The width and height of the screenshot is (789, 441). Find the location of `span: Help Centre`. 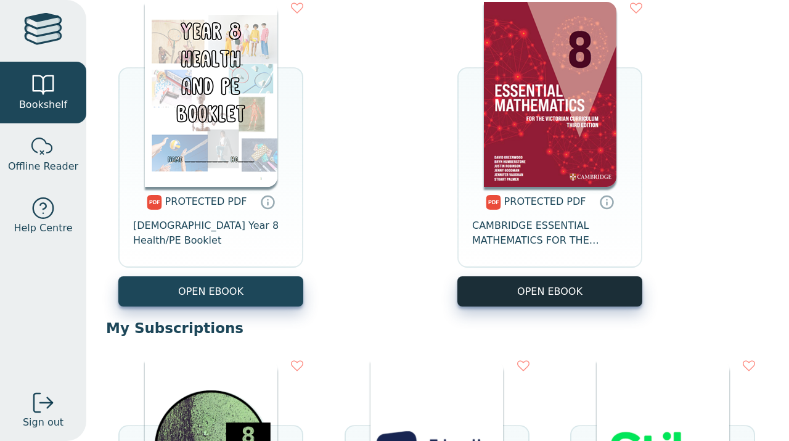

span: Help Centre is located at coordinates (43, 228).